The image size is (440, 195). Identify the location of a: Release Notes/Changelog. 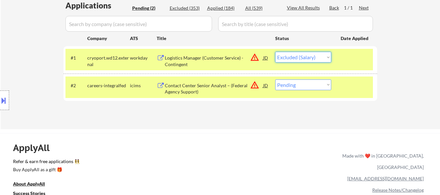
(398, 190).